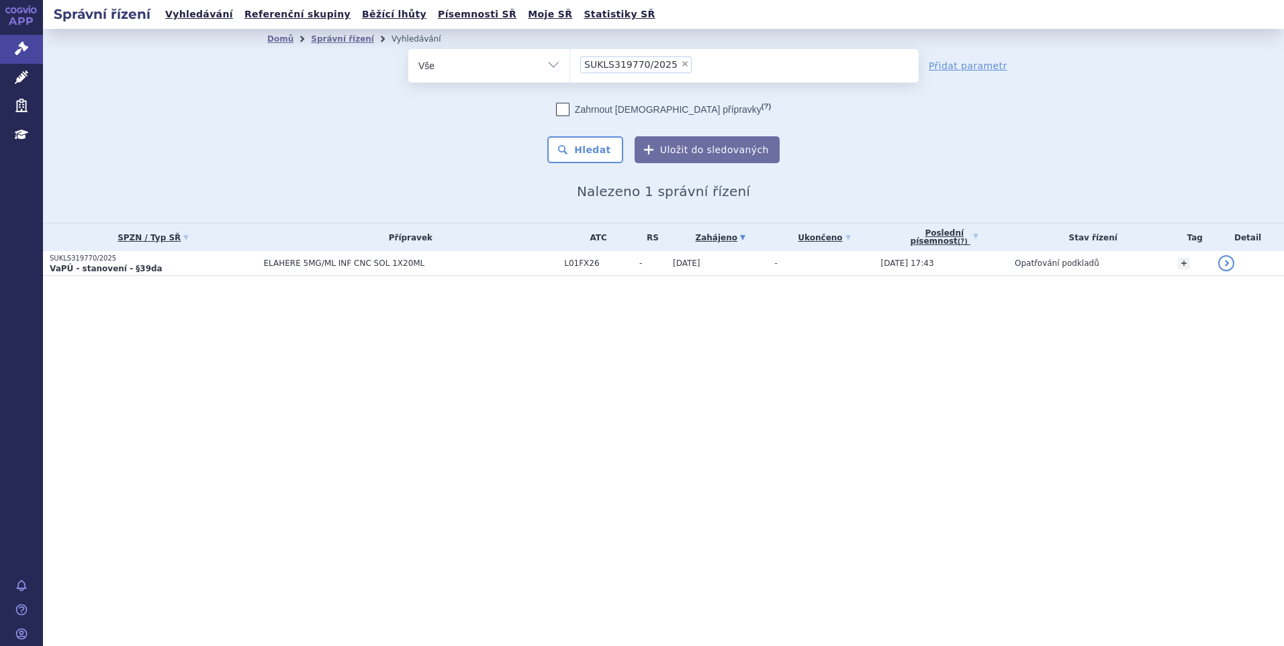 This screenshot has height=646, width=1284. What do you see at coordinates (153, 258) in the screenshot?
I see `p: SUKLS319770/2025` at bounding box center [153, 258].